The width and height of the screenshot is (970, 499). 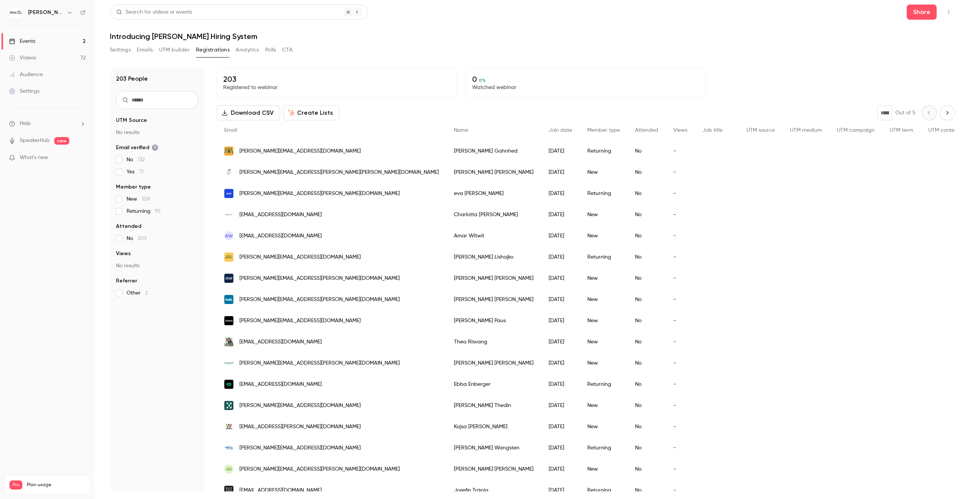 I want to click on button: Polls, so click(x=271, y=50).